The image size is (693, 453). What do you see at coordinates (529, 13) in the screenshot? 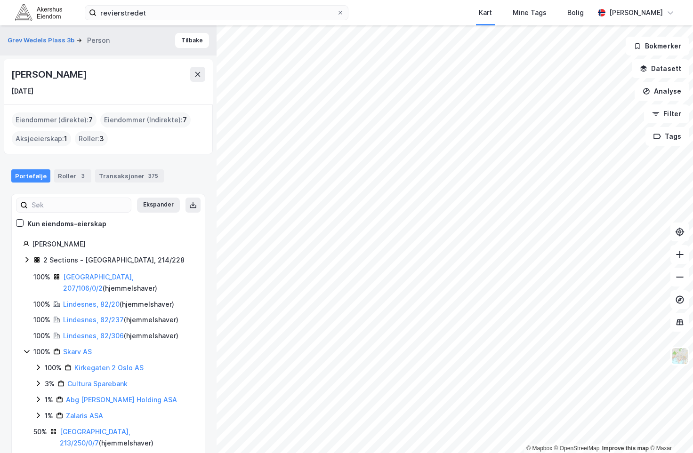
I see `div: Mine Tags` at bounding box center [529, 13].